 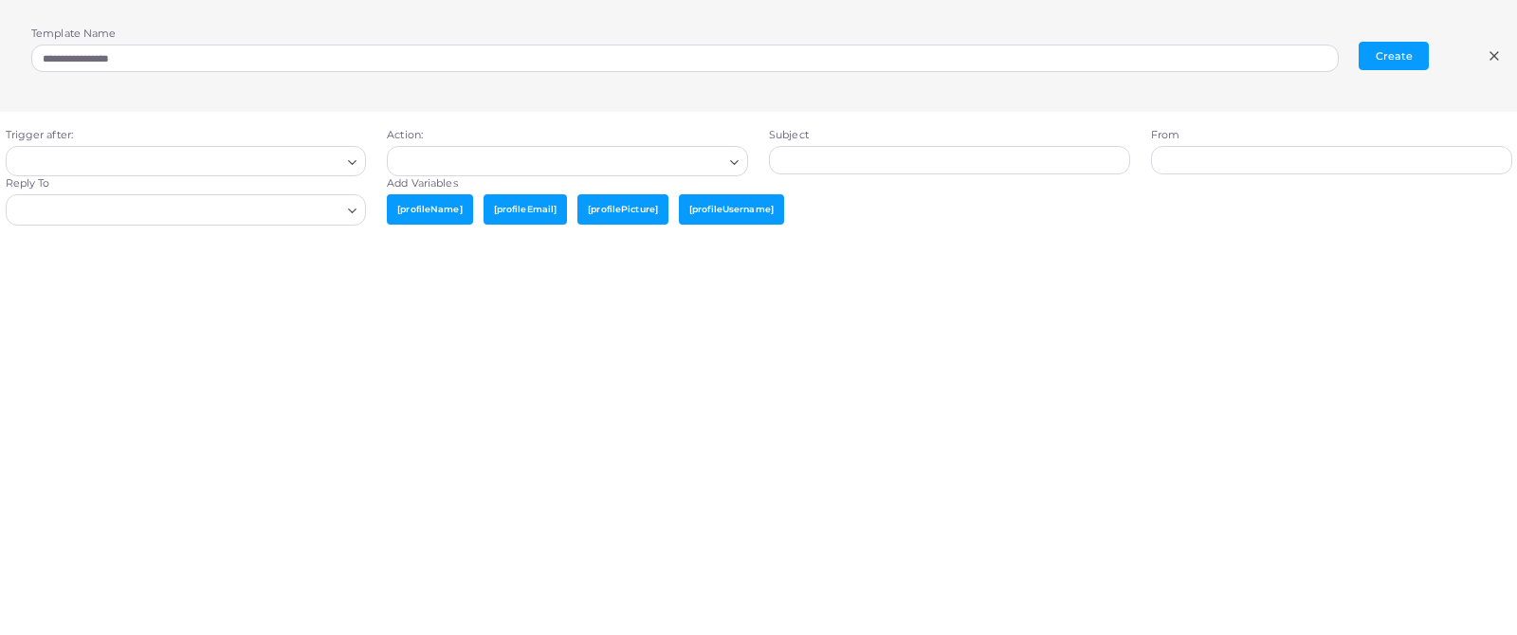 I want to click on span: [profileUsername], so click(x=731, y=209).